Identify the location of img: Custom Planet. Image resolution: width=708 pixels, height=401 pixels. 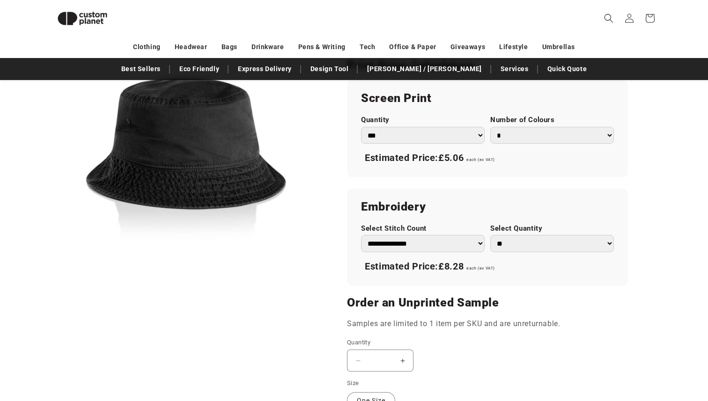
(82, 18).